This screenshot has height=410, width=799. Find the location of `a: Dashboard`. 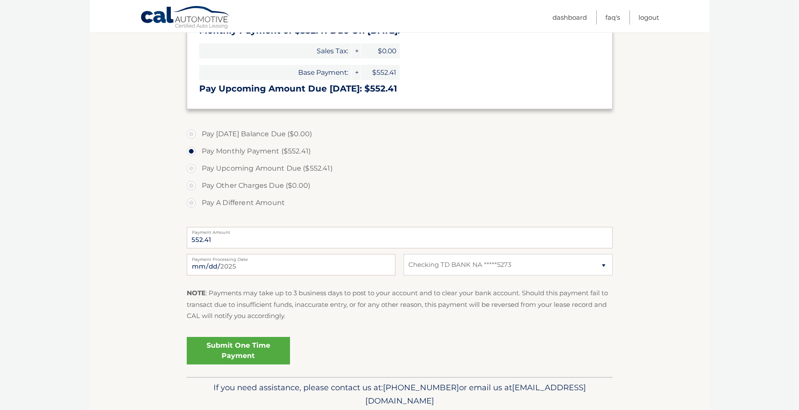

a: Dashboard is located at coordinates (570, 17).